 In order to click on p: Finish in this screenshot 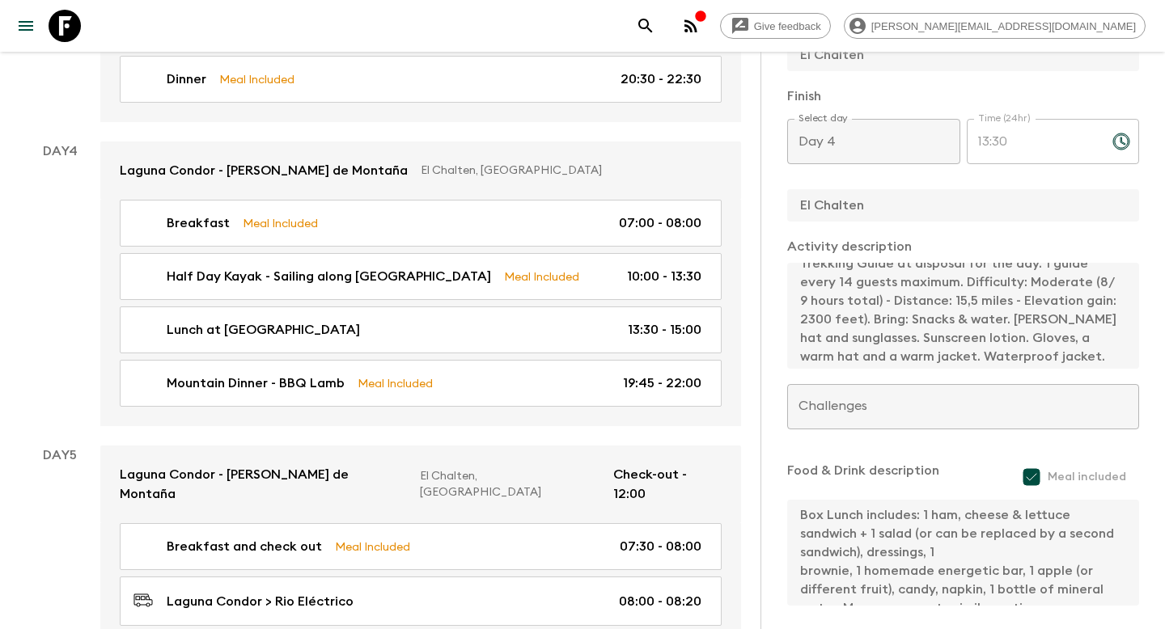, I will do `click(962, 96)`.